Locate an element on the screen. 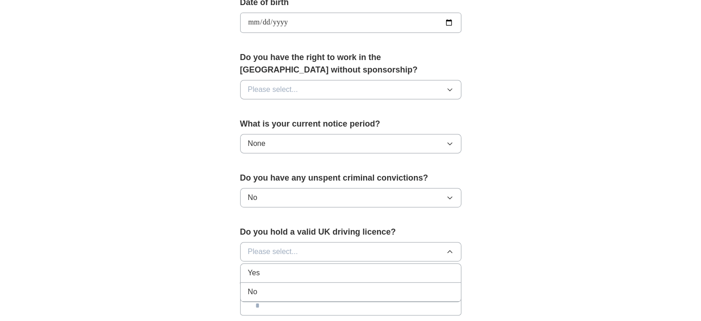 The image size is (701, 321). button: None is located at coordinates (351, 143).